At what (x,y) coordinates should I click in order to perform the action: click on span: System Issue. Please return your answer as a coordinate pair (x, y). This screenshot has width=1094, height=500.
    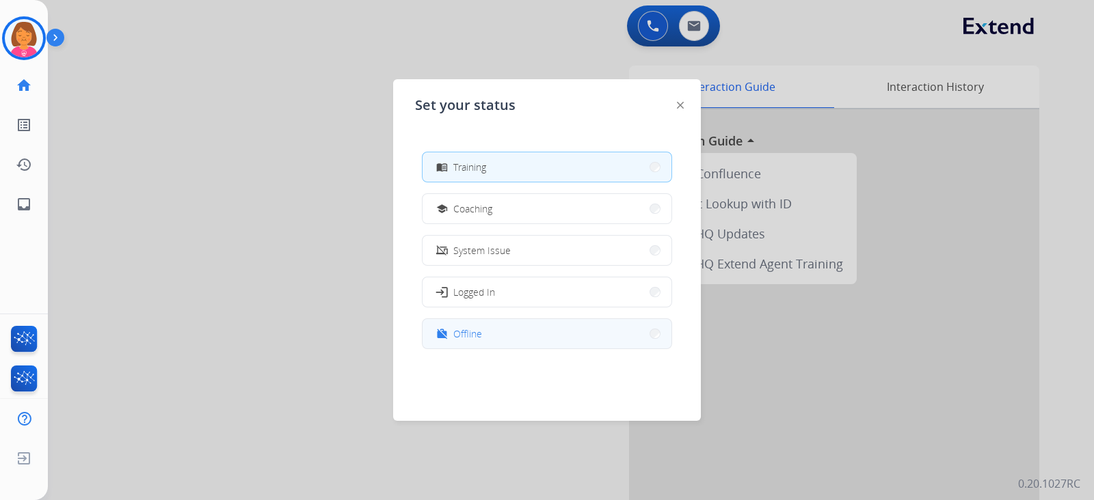
    Looking at the image, I should click on (482, 250).